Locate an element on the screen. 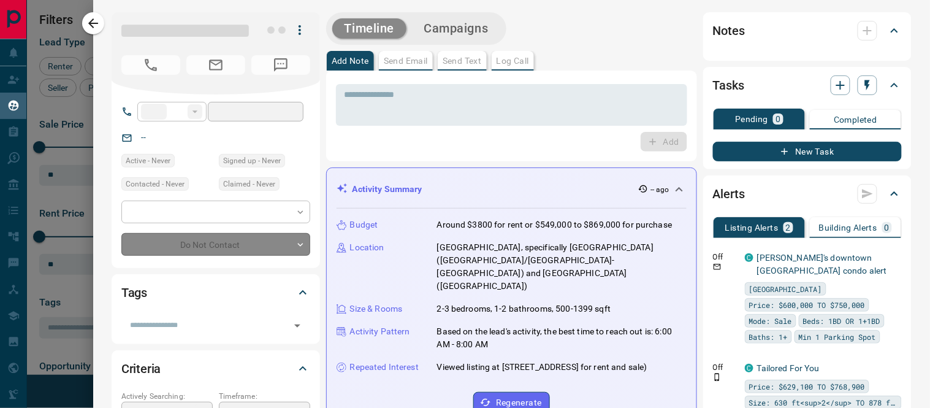 This screenshot has width=930, height=408. h2: Tasks is located at coordinates (728, 85).